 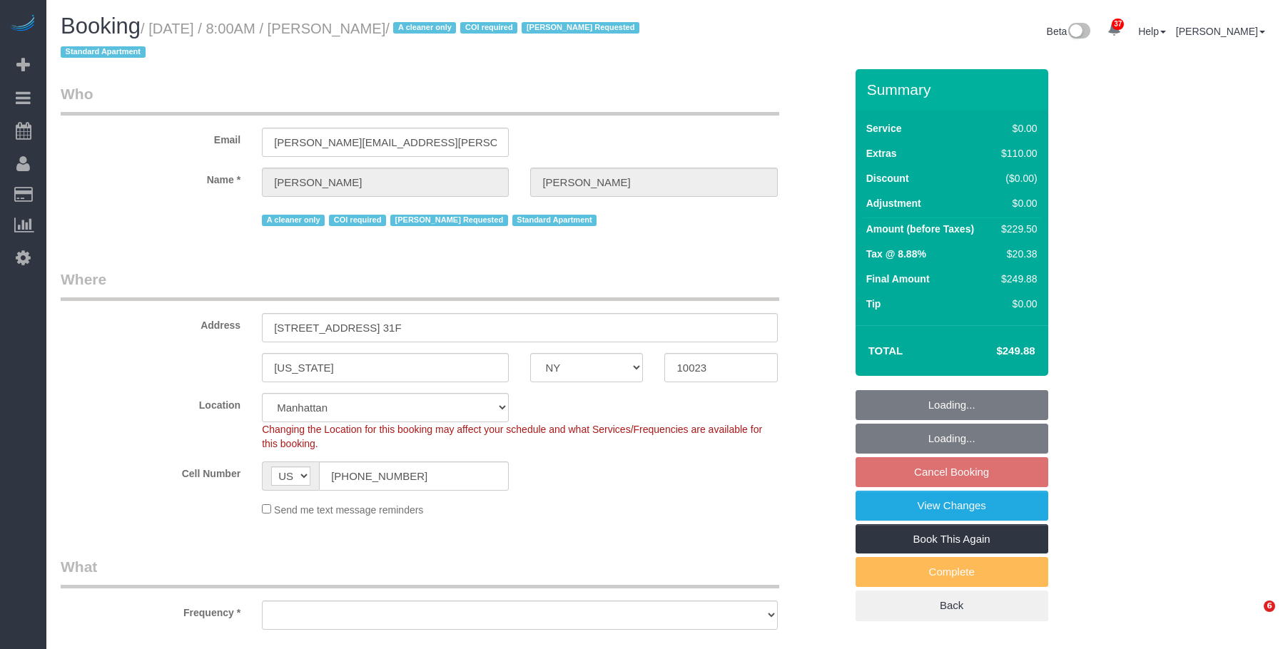 I want to click on span: Changing the Location for this booking may affect your schedule and what Services/Frequencies are..., so click(x=512, y=437).